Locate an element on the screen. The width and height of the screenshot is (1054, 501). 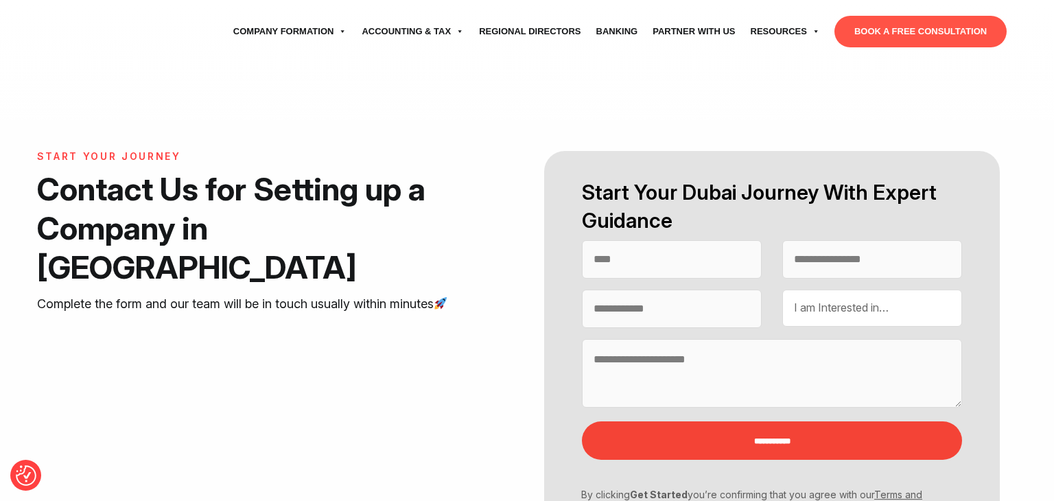
strong: Get Started is located at coordinates (659, 494).